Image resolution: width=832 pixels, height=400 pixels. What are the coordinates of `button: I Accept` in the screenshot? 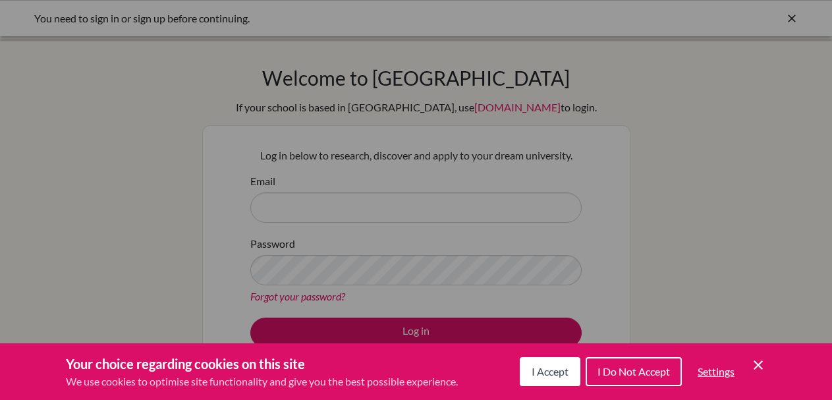 It's located at (550, 372).